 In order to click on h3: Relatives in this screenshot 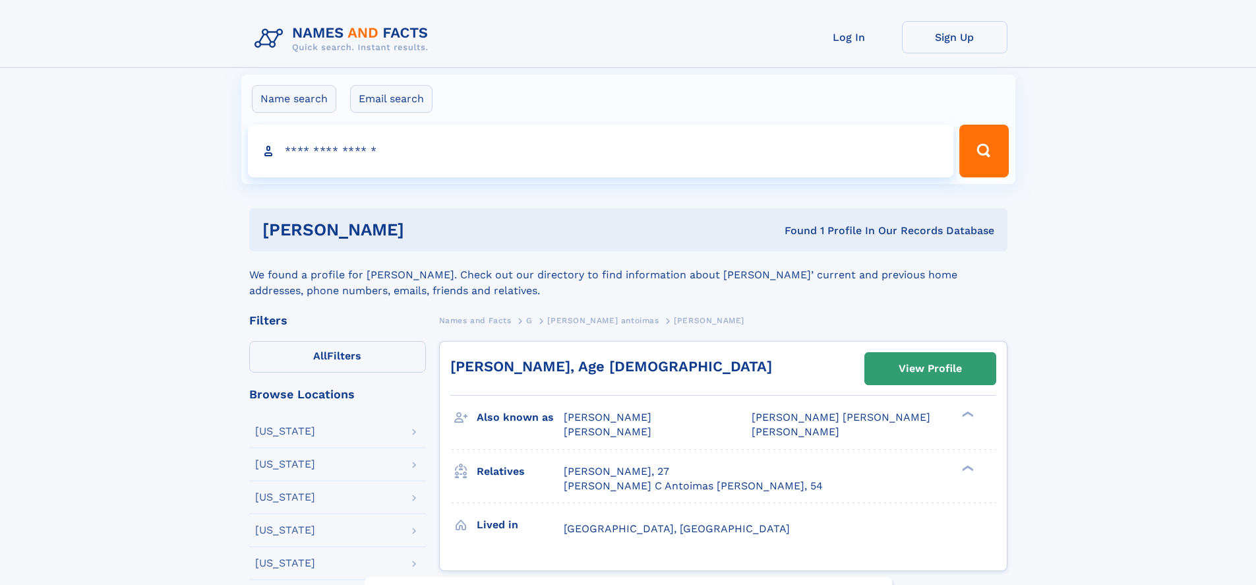, I will do `click(520, 471)`.